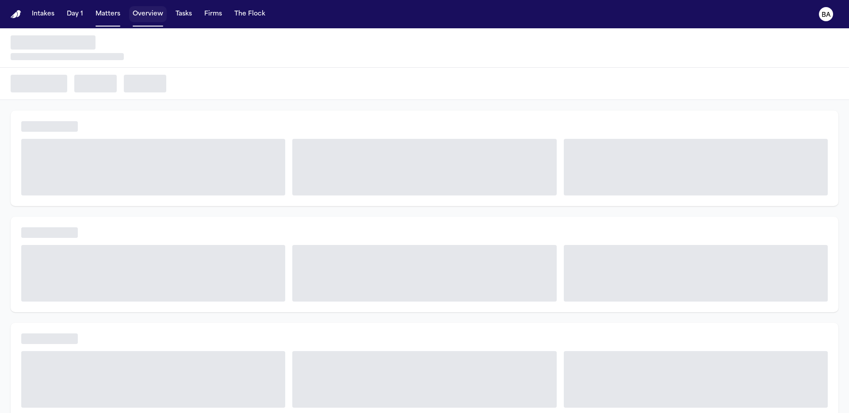  Describe the element at coordinates (184, 14) in the screenshot. I see `a: Tasks` at that location.